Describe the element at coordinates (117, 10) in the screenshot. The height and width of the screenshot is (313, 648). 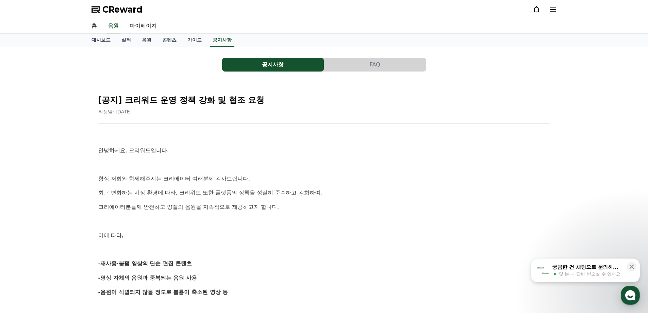
I see `a: CReward` at that location.